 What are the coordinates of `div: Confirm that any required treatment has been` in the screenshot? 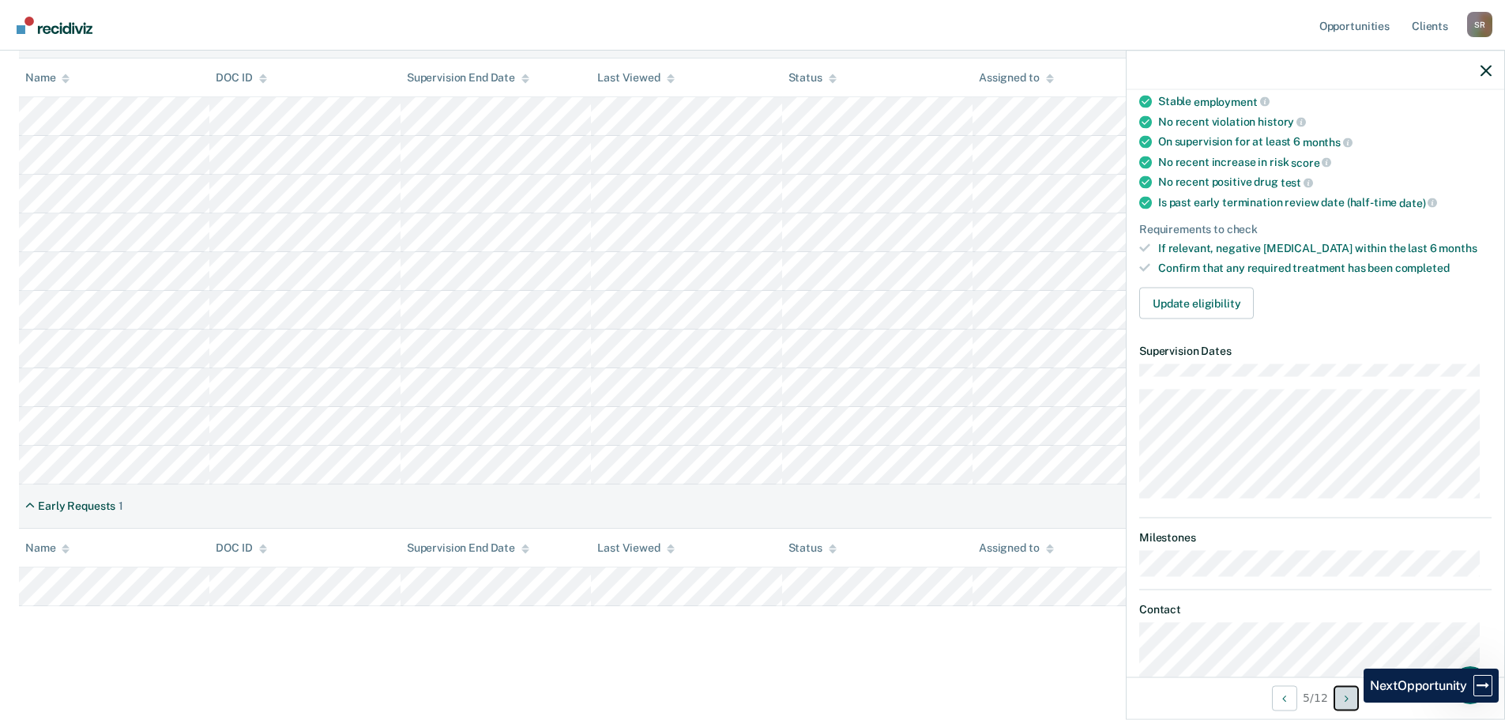 It's located at (1325, 268).